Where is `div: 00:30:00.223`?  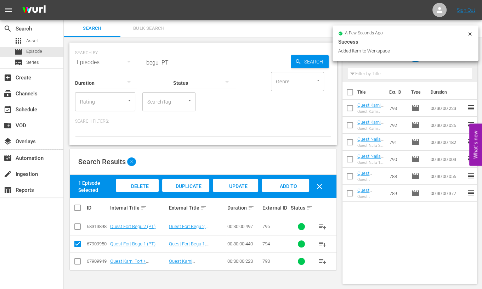
div: 00:30:00.223 is located at coordinates (244, 261).